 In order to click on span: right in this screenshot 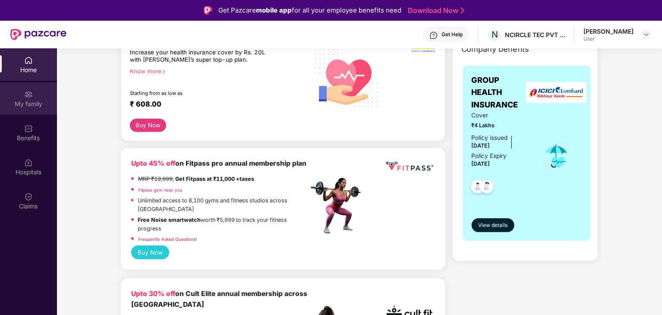, I will do `click(164, 72)`.